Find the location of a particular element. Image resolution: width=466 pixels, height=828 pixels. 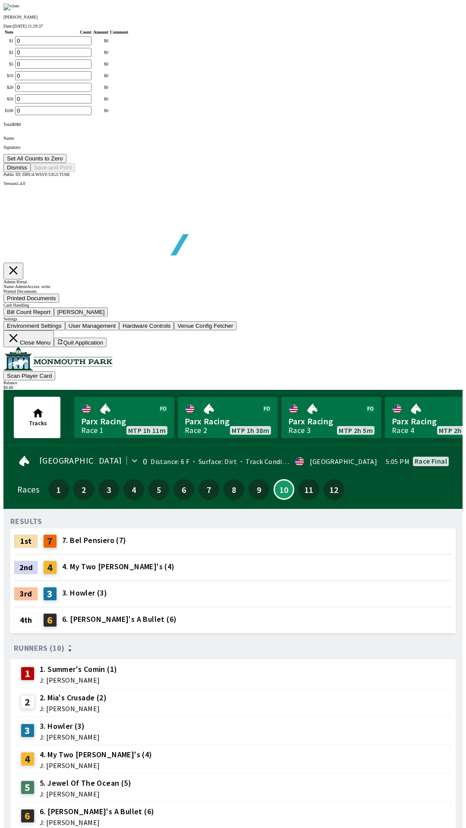

div: Admin Portal is located at coordinates (233, 281).